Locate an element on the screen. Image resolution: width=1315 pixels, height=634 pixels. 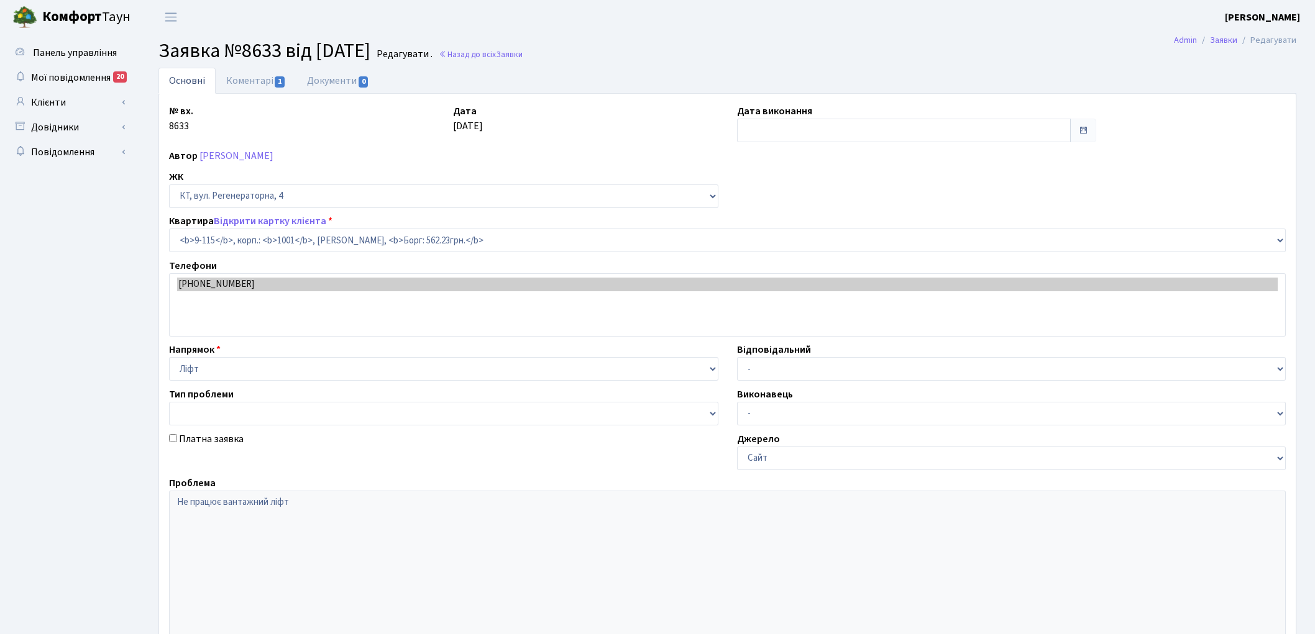
a: Документи is located at coordinates (338, 81).